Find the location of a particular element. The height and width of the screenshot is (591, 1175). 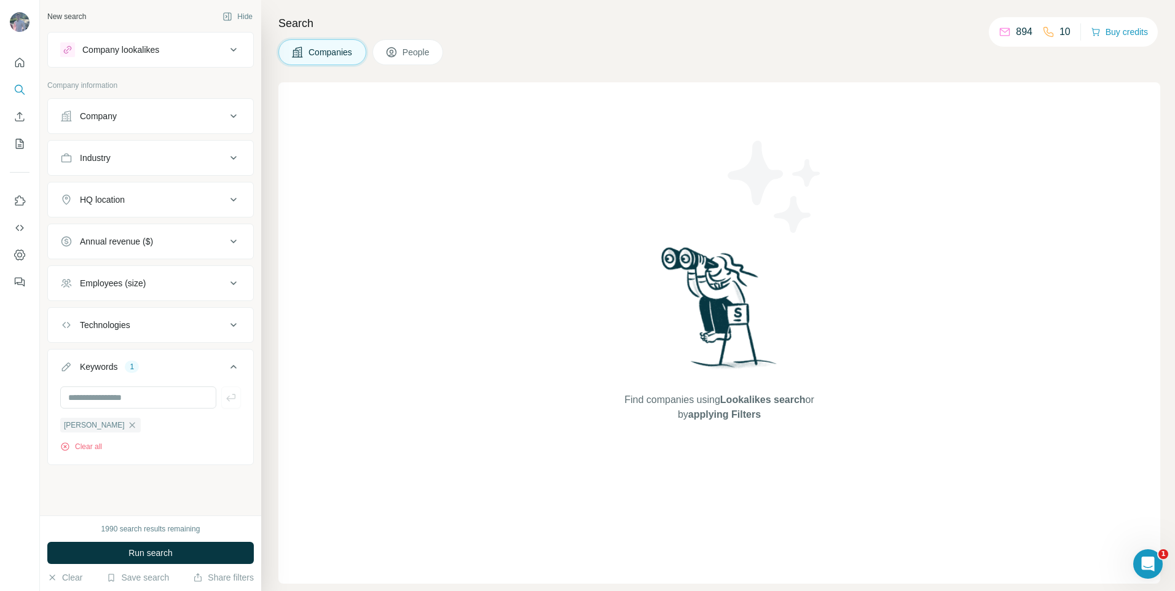

button: Search is located at coordinates (20, 90).